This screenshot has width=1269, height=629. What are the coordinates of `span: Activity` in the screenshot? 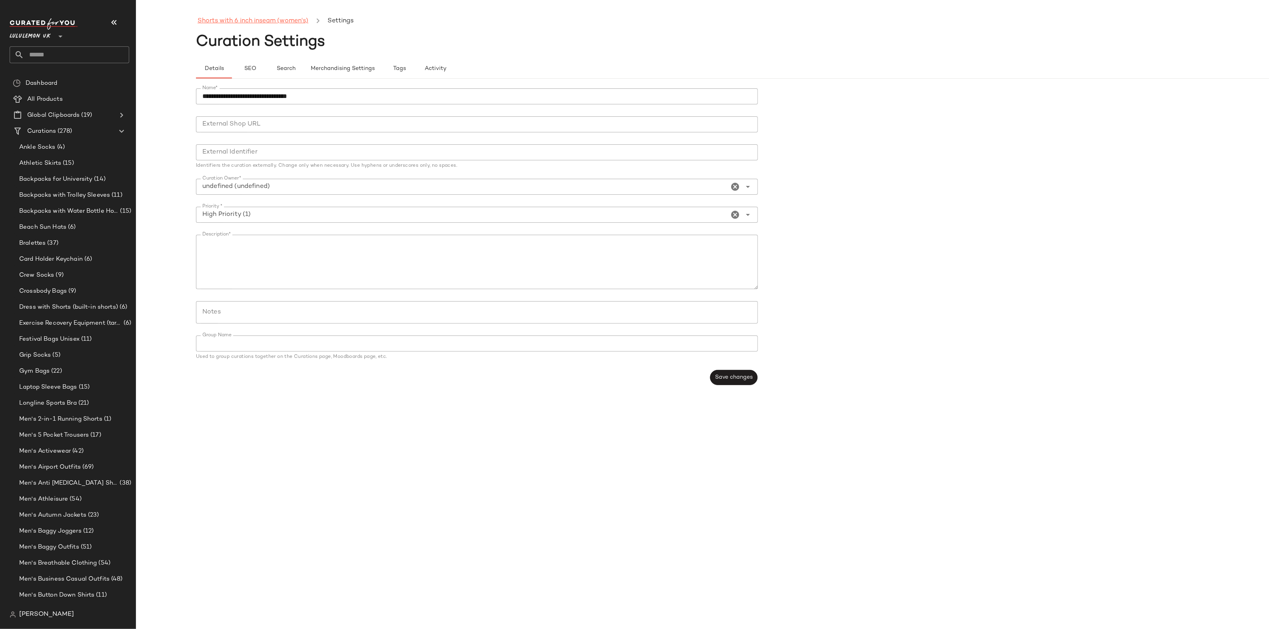 It's located at (435, 69).